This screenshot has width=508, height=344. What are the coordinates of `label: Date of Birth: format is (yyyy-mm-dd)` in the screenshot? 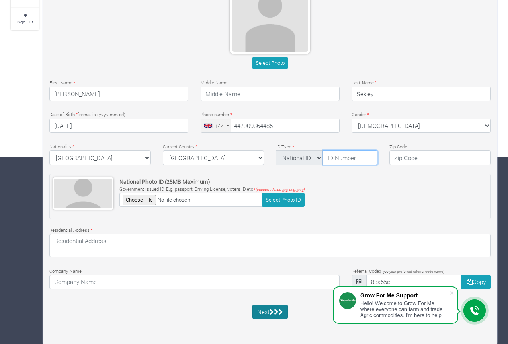 It's located at (87, 115).